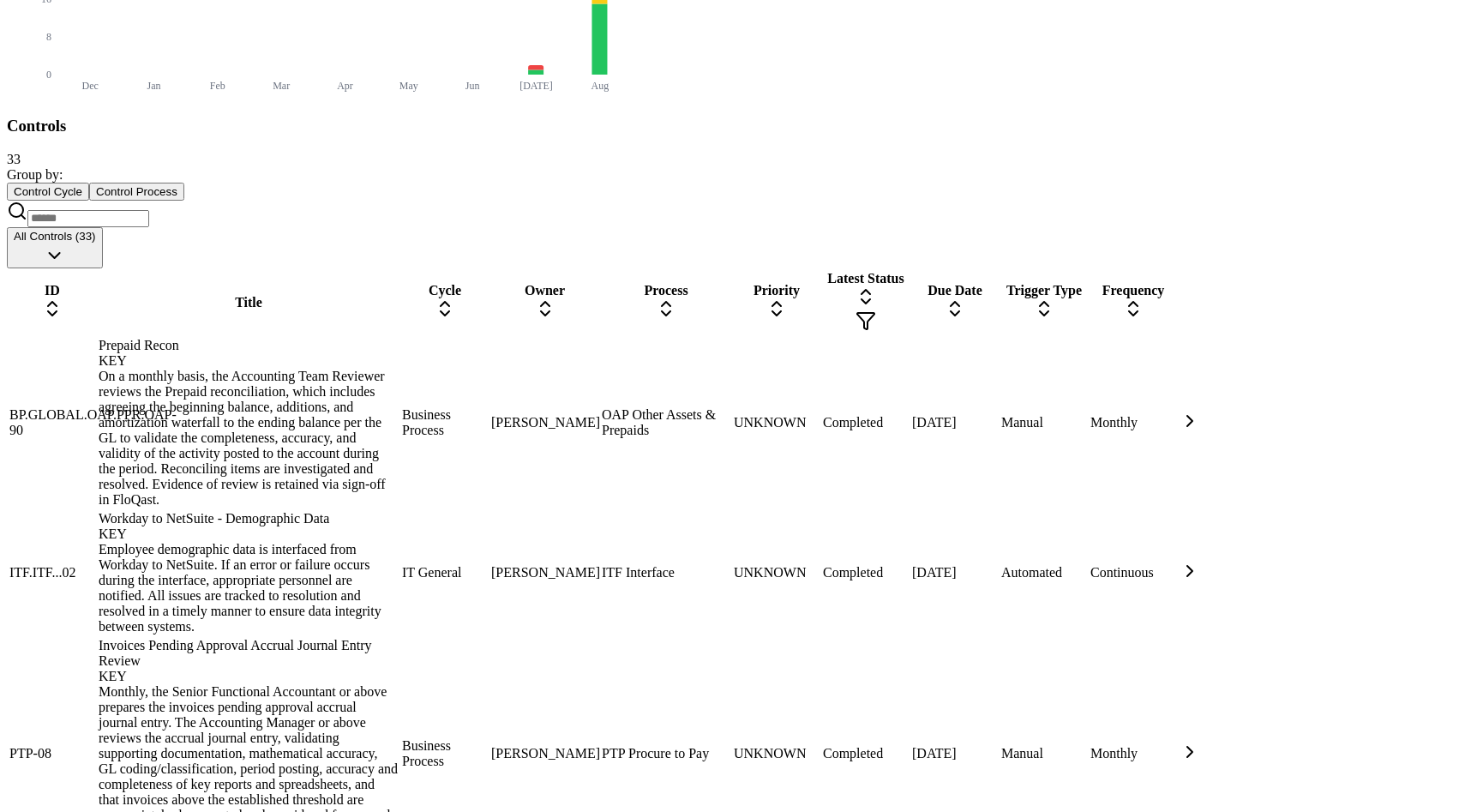  What do you see at coordinates (281, 86) in the screenshot?
I see `tspan: Mar` at bounding box center [281, 86].